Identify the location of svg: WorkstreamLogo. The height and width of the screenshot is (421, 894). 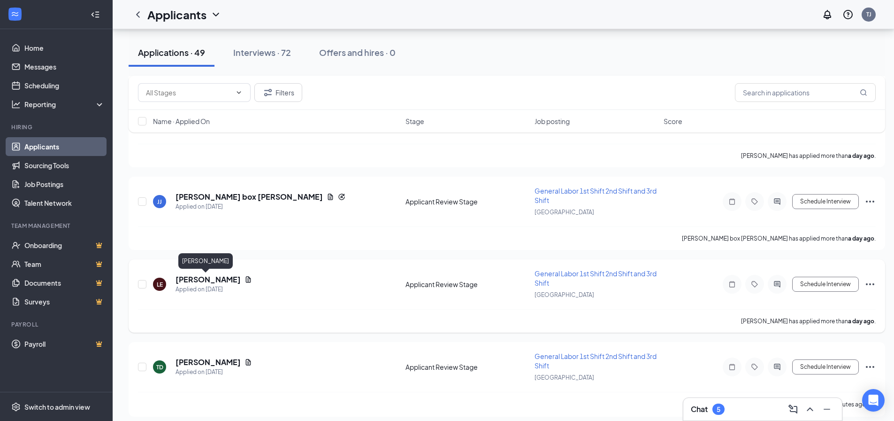
(15, 14).